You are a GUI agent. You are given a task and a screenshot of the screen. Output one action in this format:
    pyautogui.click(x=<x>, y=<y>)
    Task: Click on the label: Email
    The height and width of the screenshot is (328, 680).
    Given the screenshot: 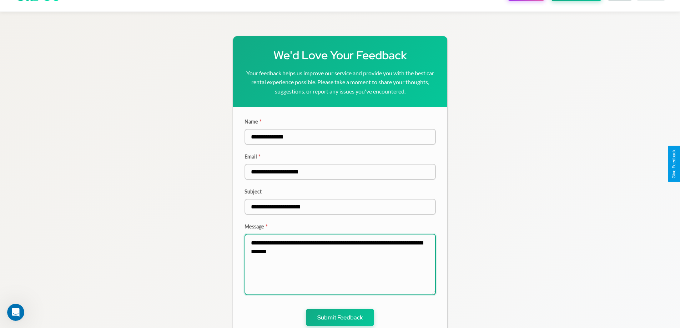 What is the action you would take?
    pyautogui.click(x=340, y=156)
    